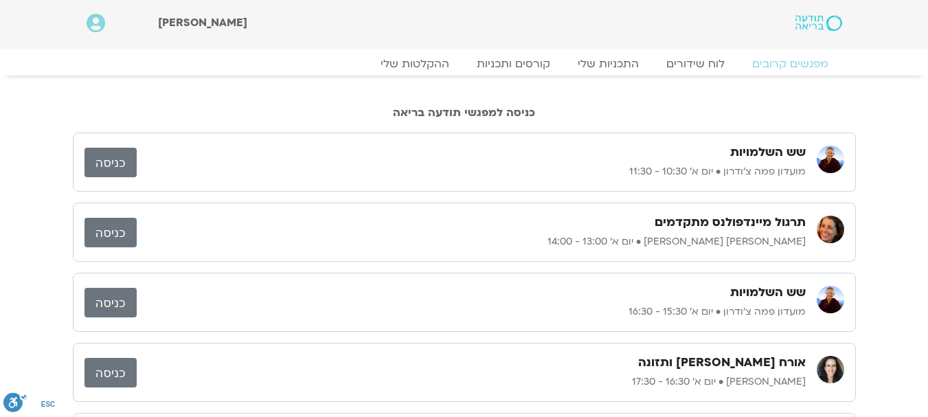 The height and width of the screenshot is (417, 928). What do you see at coordinates (471, 312) in the screenshot?
I see `p: מועדון פמה צ'ודרון • יום א׳ 15:30 - 16:30` at bounding box center [471, 312].